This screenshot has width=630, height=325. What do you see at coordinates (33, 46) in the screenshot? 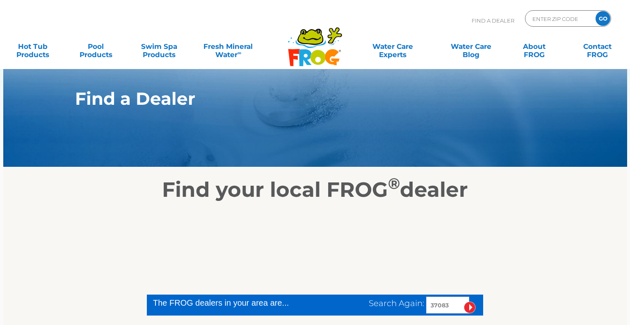
I see `a: Hot TubProducts` at bounding box center [33, 46].